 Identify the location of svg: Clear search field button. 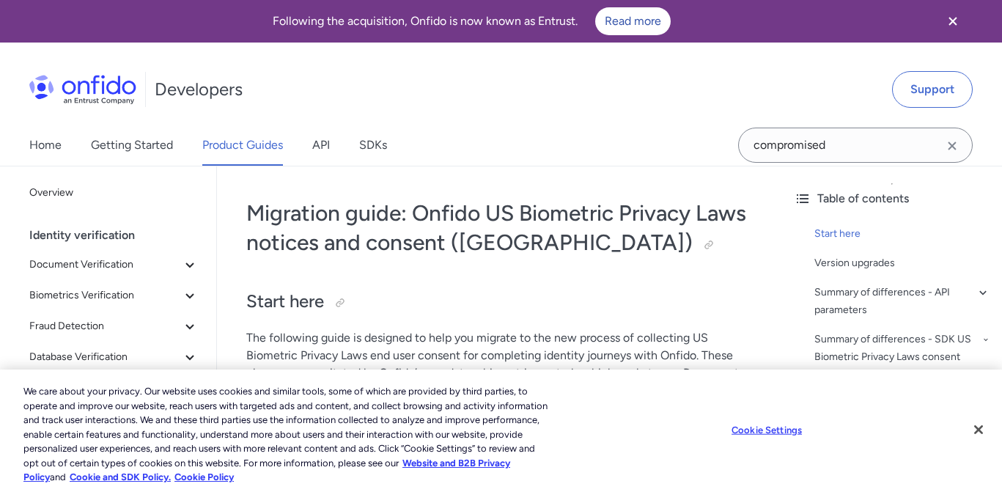
(952, 146).